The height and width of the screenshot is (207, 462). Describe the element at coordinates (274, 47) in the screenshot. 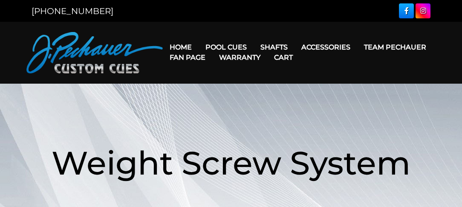

I see `a: Shafts` at that location.